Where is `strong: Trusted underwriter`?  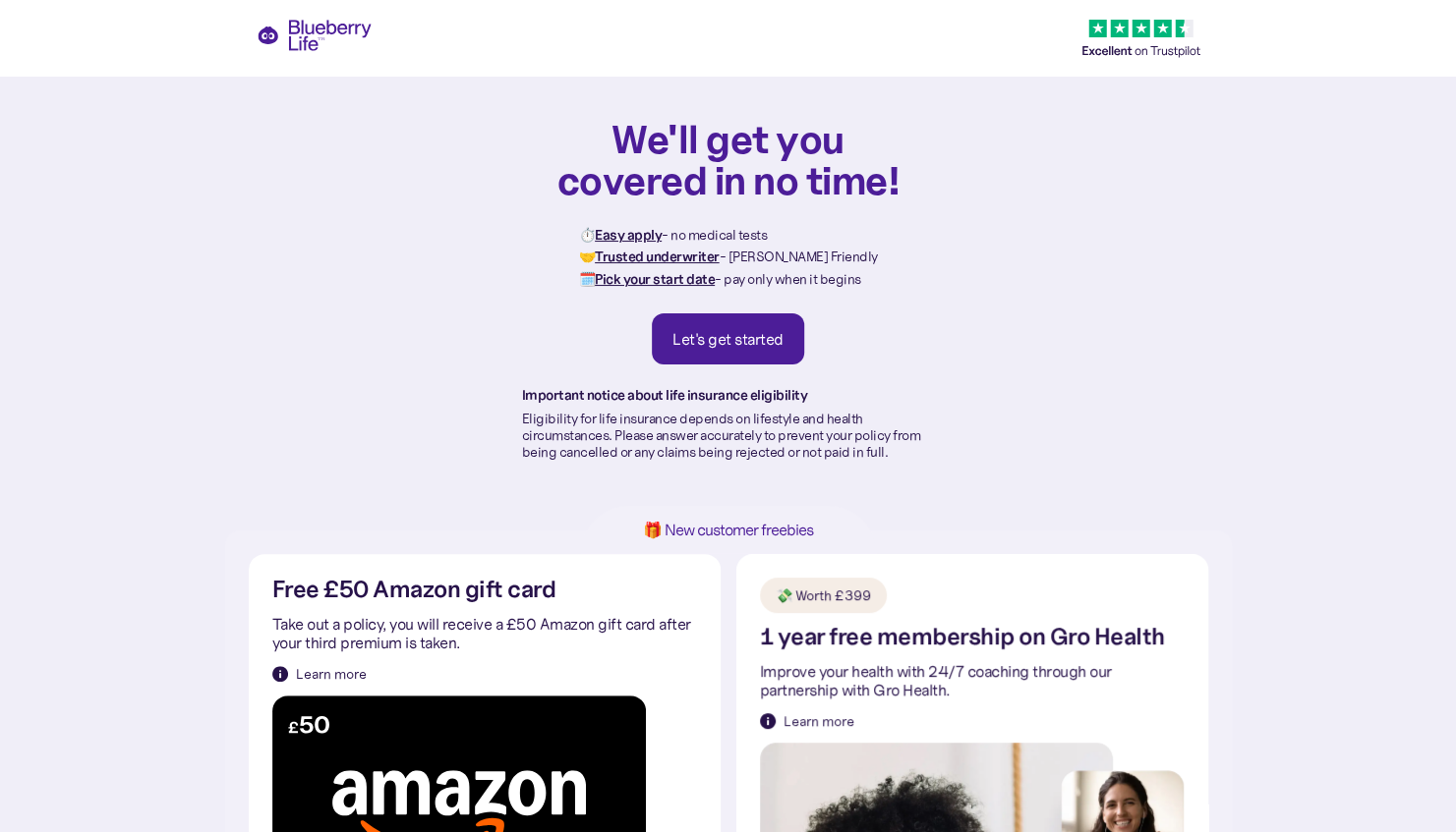 strong: Trusted underwriter is located at coordinates (656, 257).